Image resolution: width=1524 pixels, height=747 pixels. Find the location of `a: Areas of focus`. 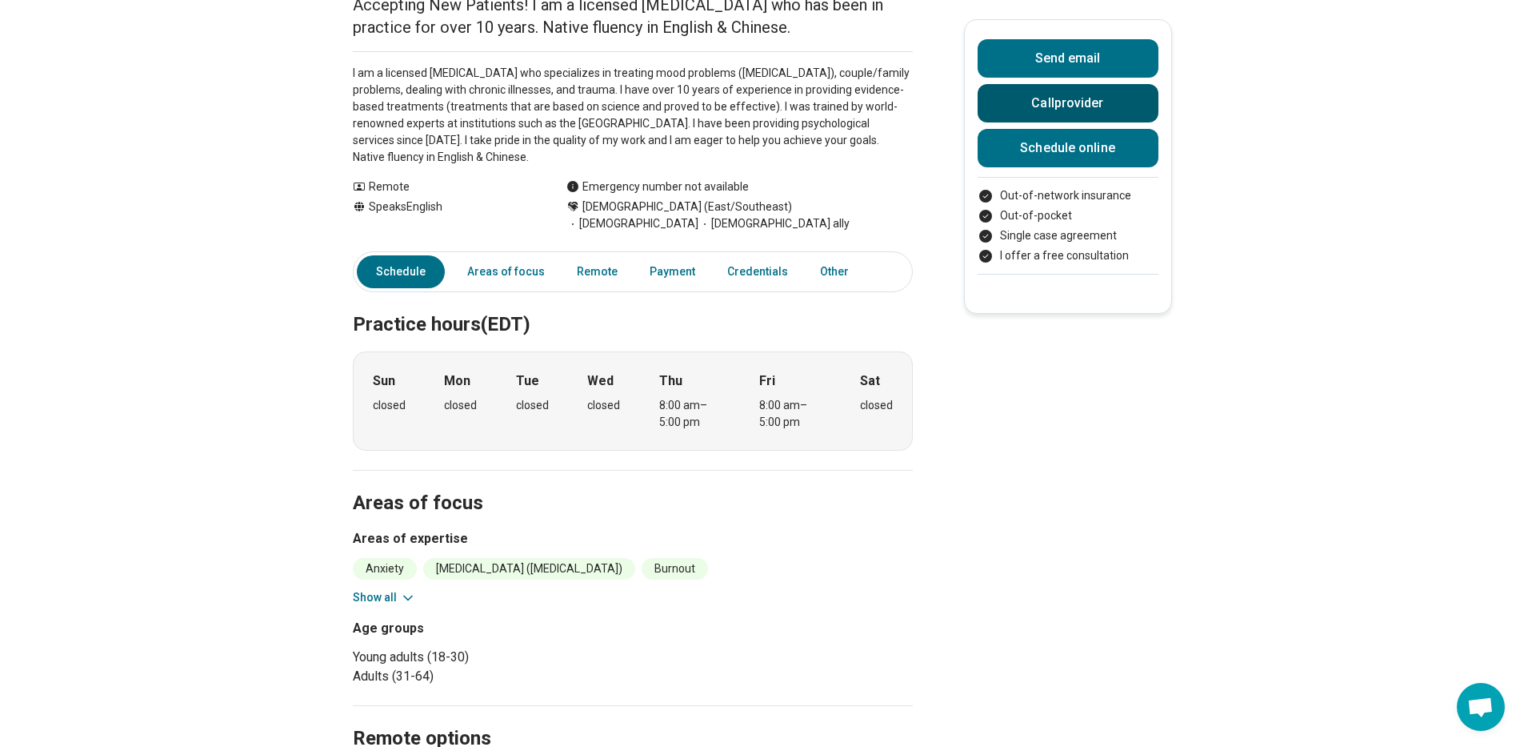

a: Areas of focus is located at coordinates (506, 271).